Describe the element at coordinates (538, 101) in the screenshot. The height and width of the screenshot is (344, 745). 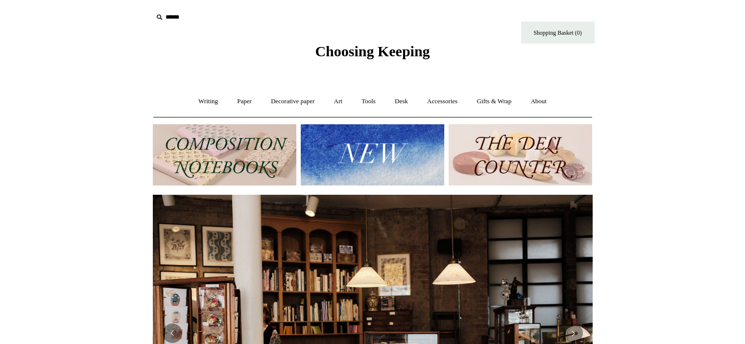
I see `a: About` at that location.